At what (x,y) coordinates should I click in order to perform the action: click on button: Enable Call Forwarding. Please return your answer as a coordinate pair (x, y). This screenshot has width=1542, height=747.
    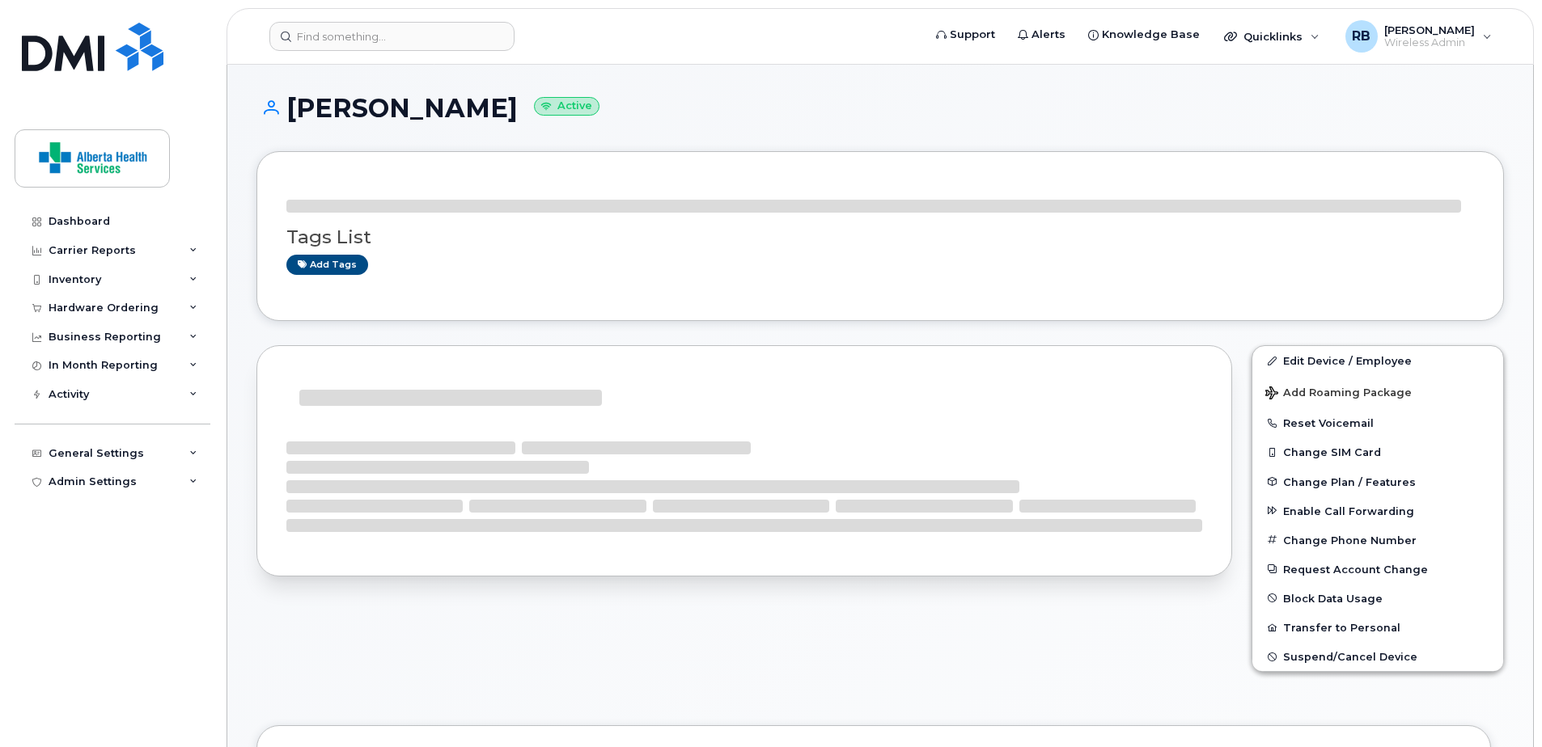
    Looking at the image, I should click on (1378, 511).